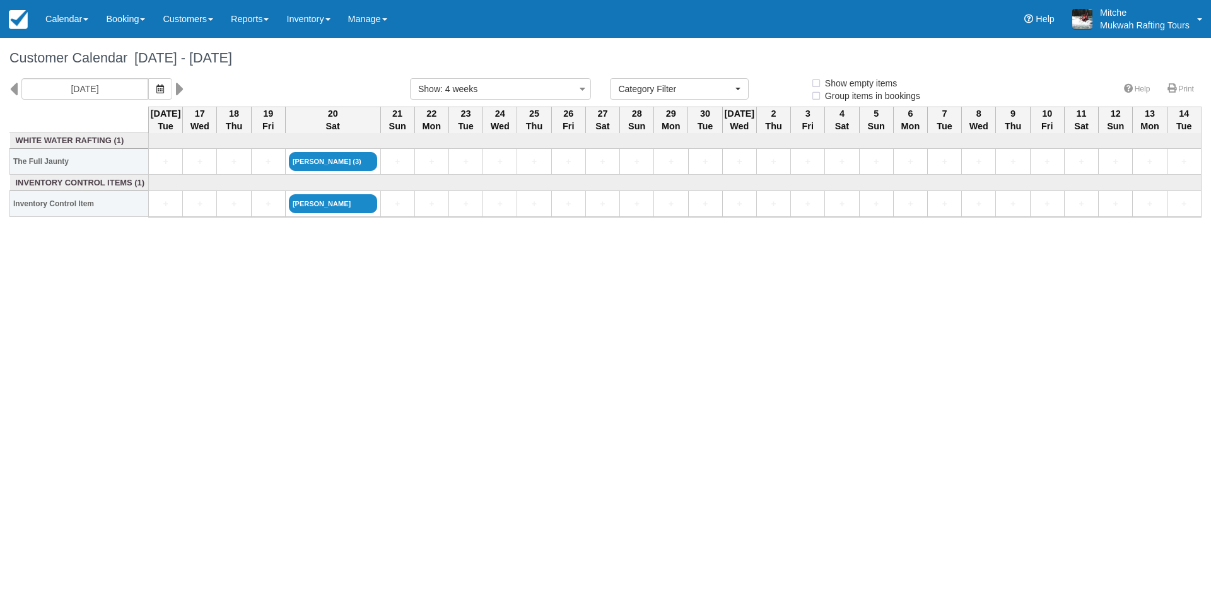 The image size is (1211, 596). I want to click on th: 28 Sun, so click(637, 120).